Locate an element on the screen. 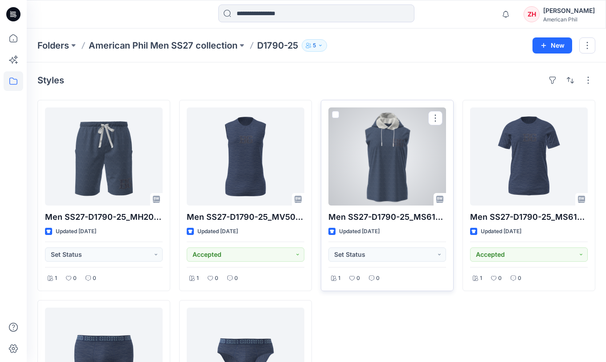 This screenshot has width=606, height=362. a: Folders is located at coordinates (53, 45).